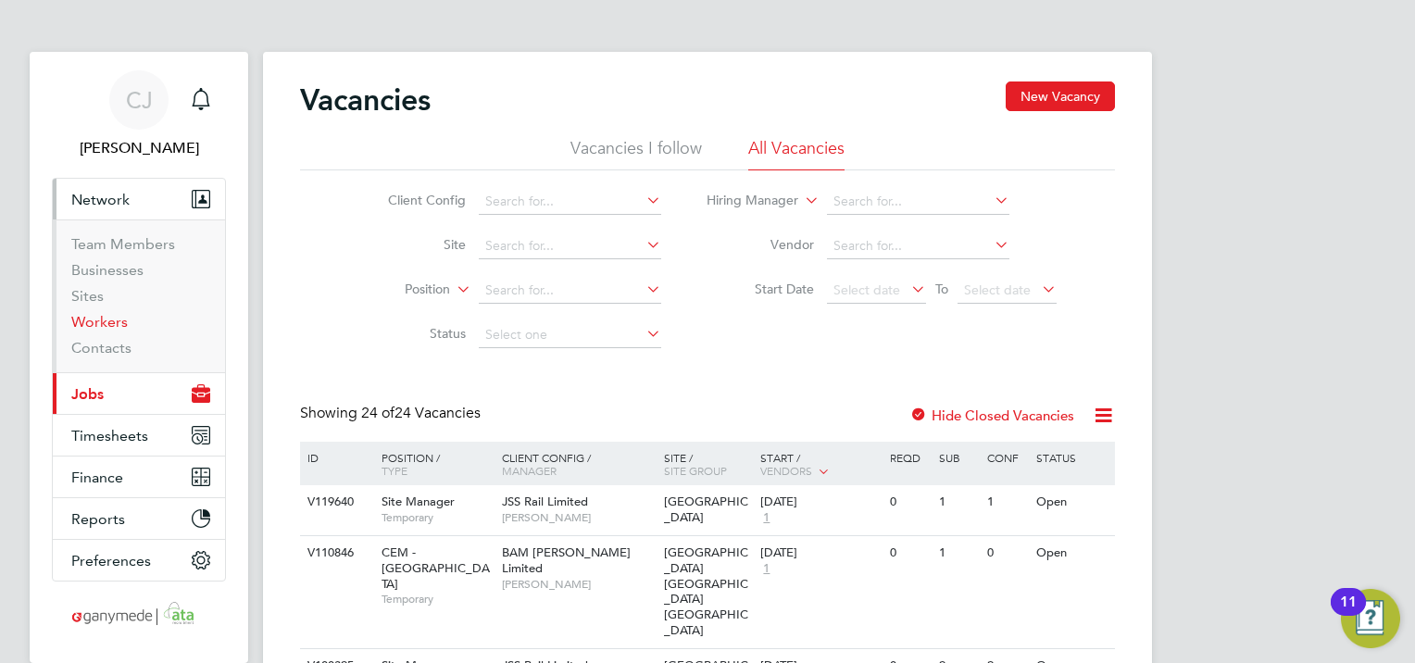 This screenshot has width=1415, height=663. What do you see at coordinates (420, 413) in the screenshot?
I see `span: 24 Vacancies` at bounding box center [420, 413].